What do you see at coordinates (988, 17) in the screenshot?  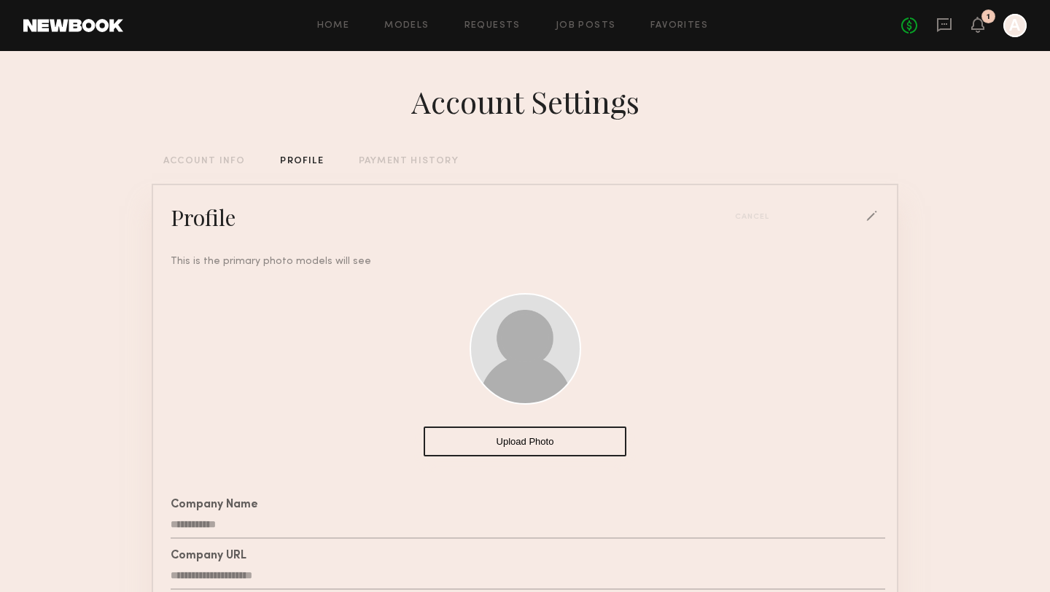 I see `div: 1` at bounding box center [988, 17].